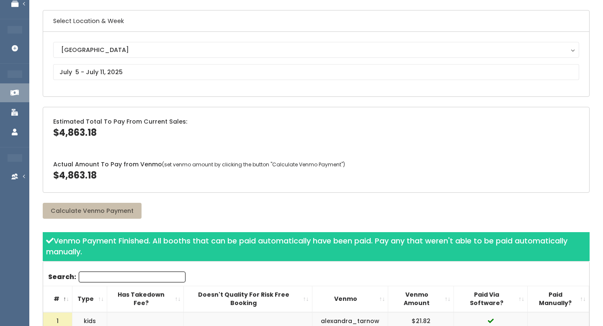 The image size is (603, 326). What do you see at coordinates (248, 298) in the screenshot?
I see `th: Doesn't Quality For Risk Free Booking : activate to sort column ascending` at bounding box center [248, 298].